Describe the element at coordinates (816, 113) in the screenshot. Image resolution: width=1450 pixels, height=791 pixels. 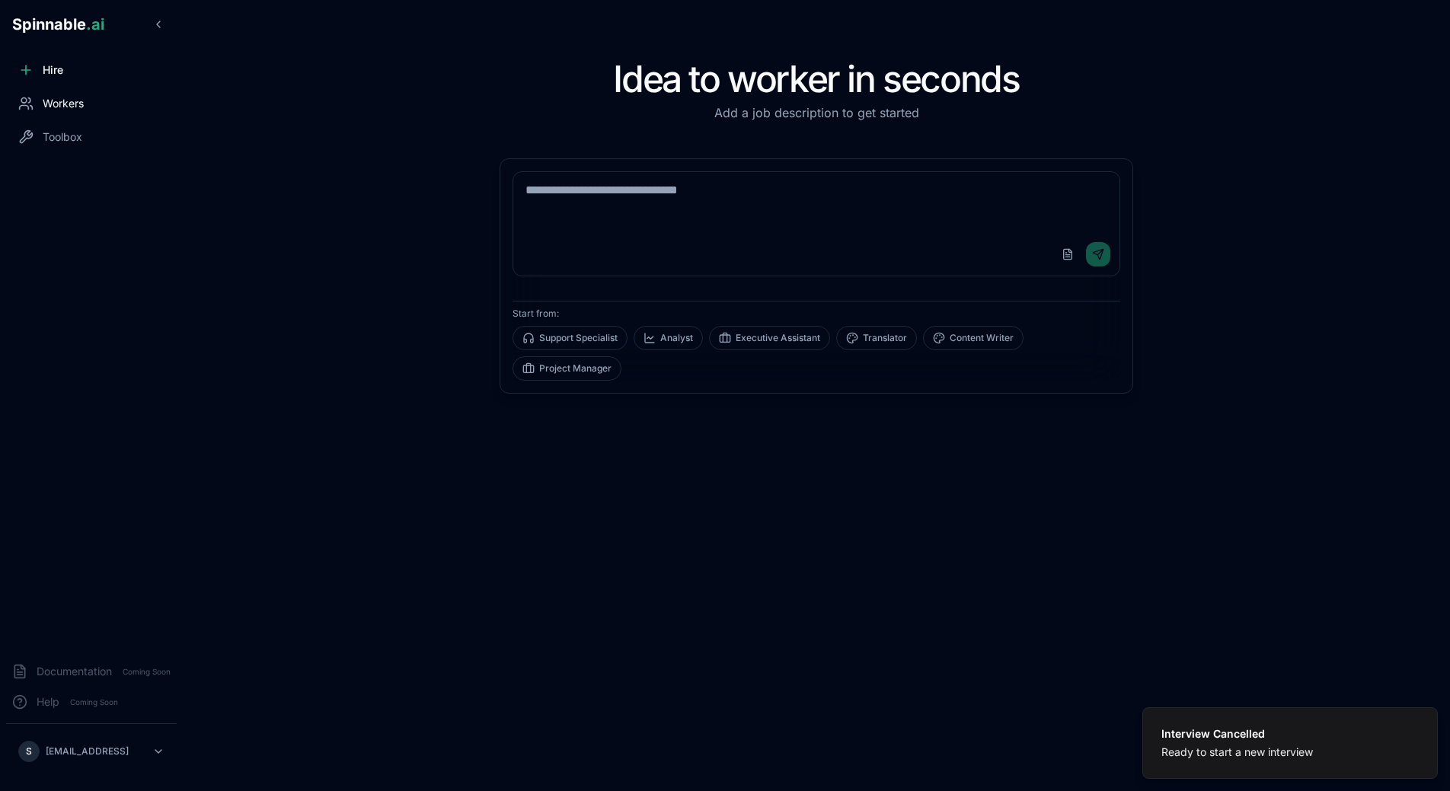
I see `p: Add a job description to get started` at that location.